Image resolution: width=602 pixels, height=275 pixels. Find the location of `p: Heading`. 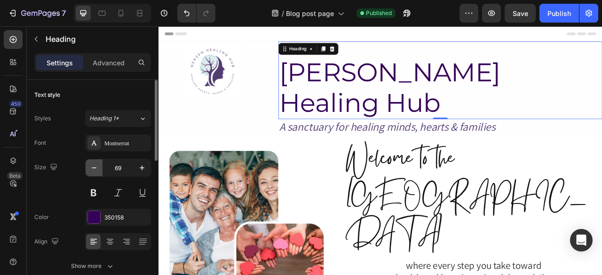

p: Heading is located at coordinates (96, 39).